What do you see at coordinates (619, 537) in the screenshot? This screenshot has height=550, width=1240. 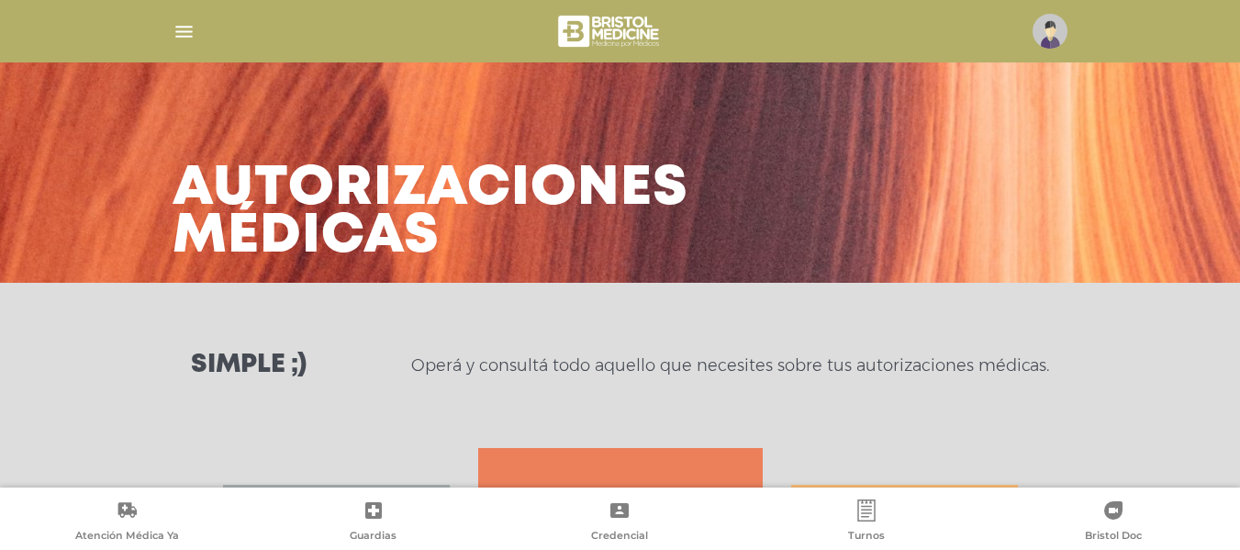 I see `span: Credencial` at bounding box center [619, 537].